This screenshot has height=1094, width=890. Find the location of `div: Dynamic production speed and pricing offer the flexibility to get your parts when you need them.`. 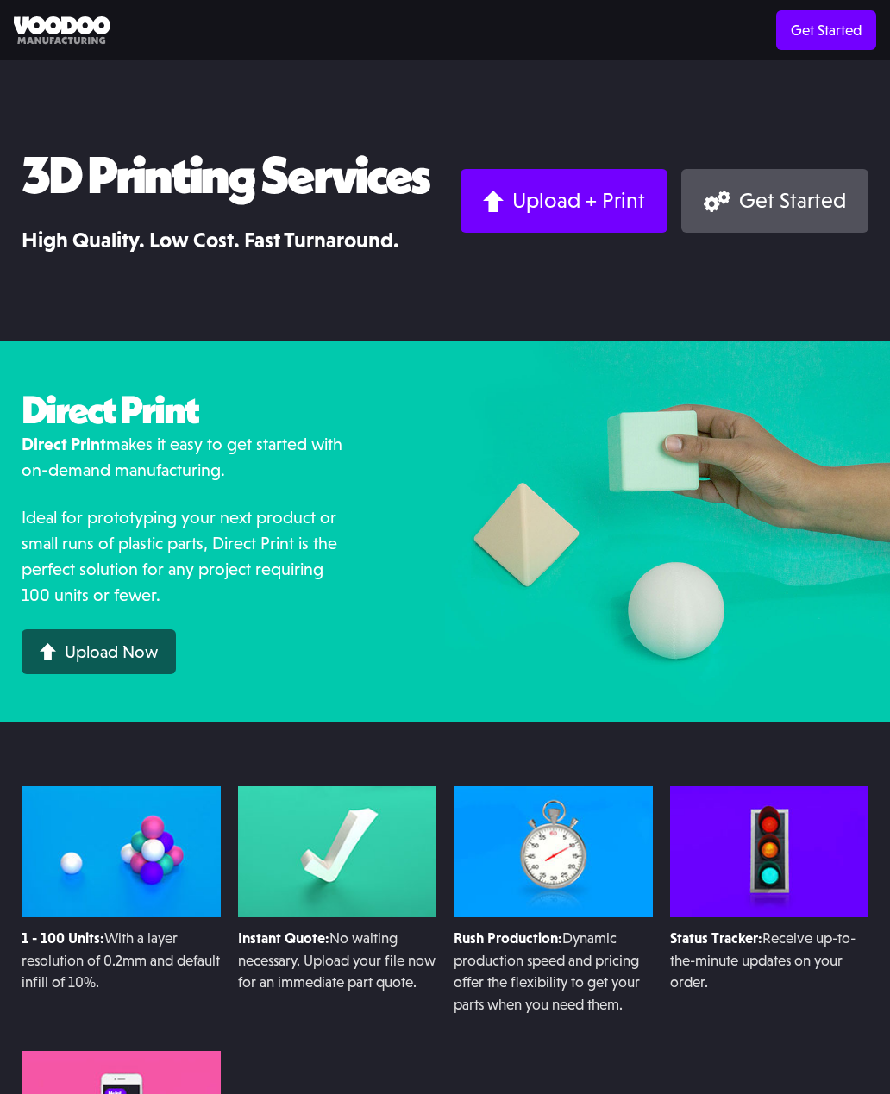

div: Dynamic production speed and pricing offer the flexibility to get your parts when you need them. is located at coordinates (553, 972).